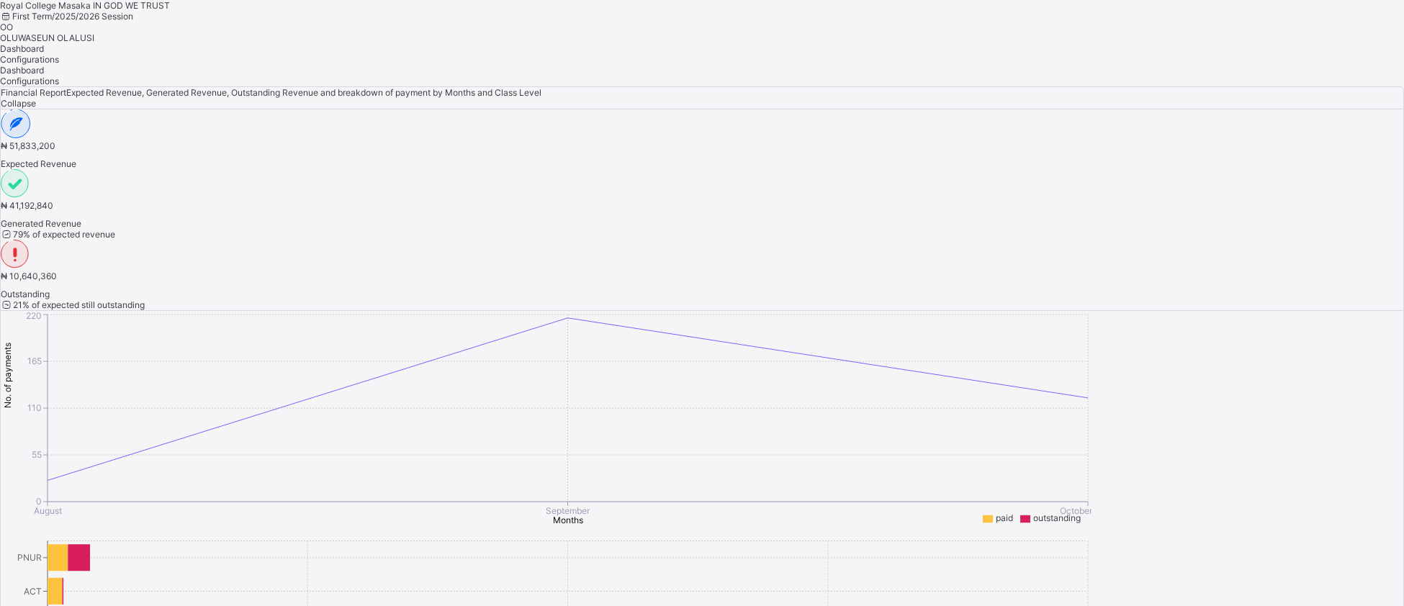  What do you see at coordinates (1077, 511) in the screenshot?
I see `tspan: October` at bounding box center [1077, 511].